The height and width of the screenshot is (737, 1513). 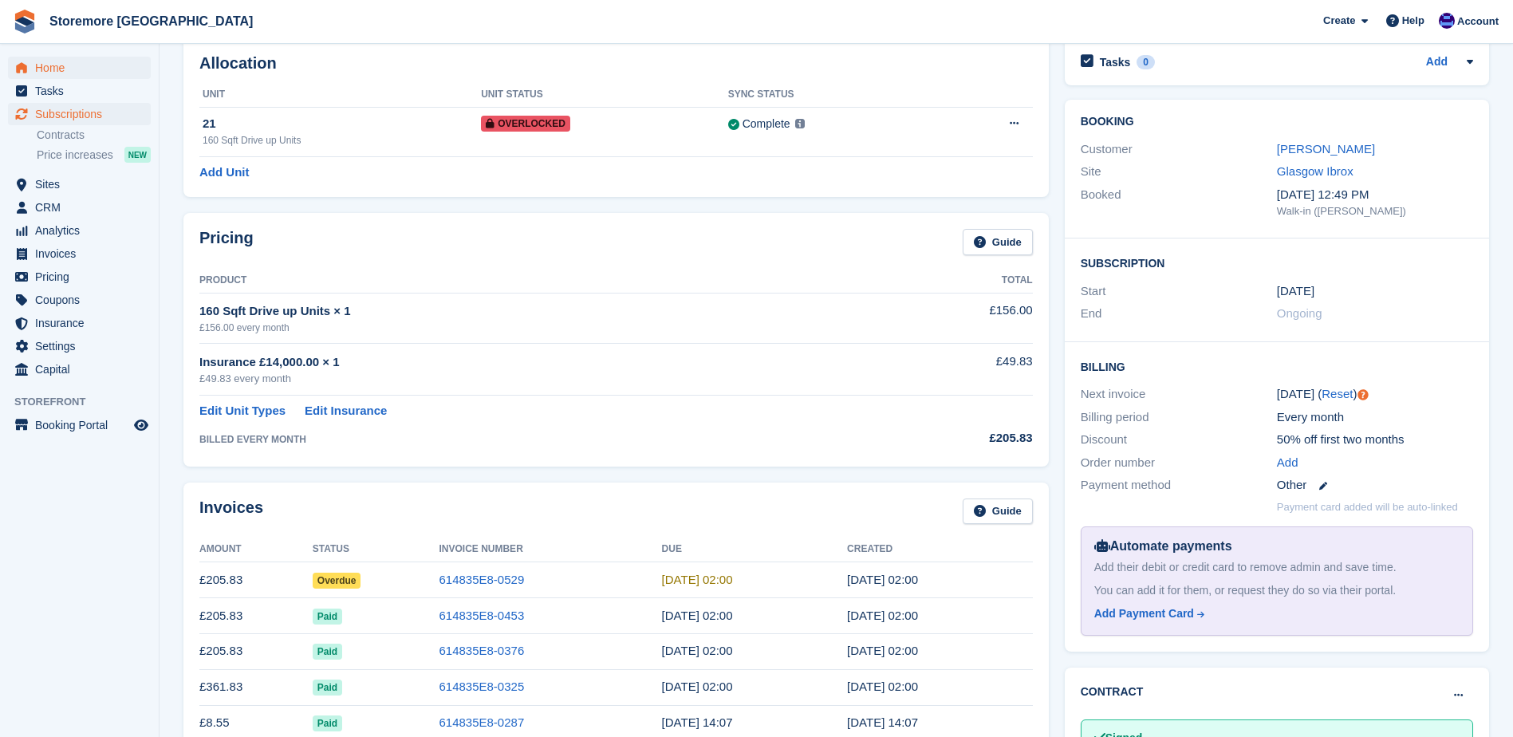 What do you see at coordinates (256, 687) in the screenshot?
I see `td: £361.83` at bounding box center [256, 687].